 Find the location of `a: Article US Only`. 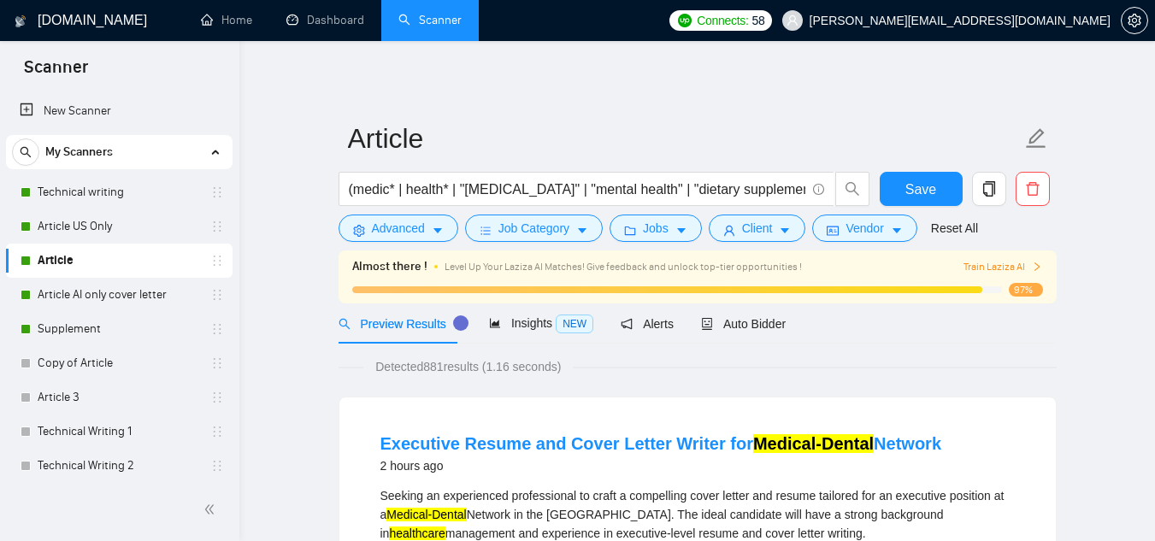

a: Article US Only is located at coordinates (119, 227).